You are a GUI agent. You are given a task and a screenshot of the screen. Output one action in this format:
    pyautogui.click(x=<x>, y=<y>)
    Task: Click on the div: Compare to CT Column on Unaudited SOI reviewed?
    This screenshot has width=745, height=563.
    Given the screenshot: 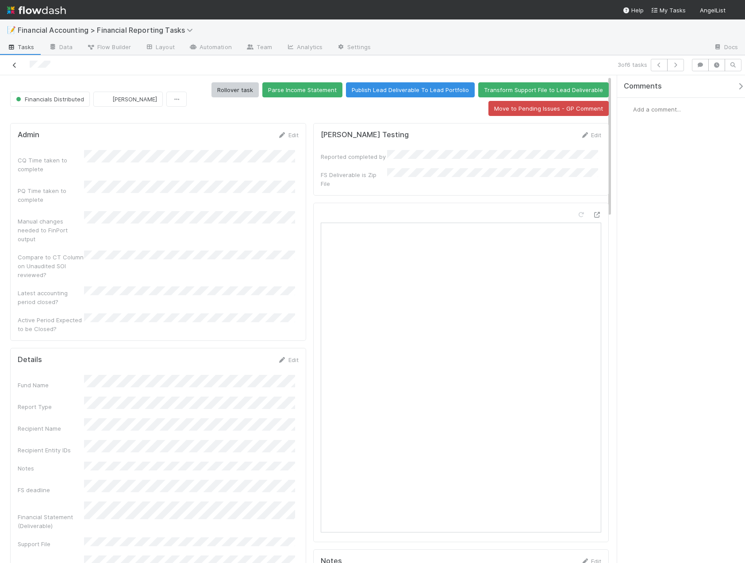 What is the action you would take?
    pyautogui.click(x=51, y=266)
    